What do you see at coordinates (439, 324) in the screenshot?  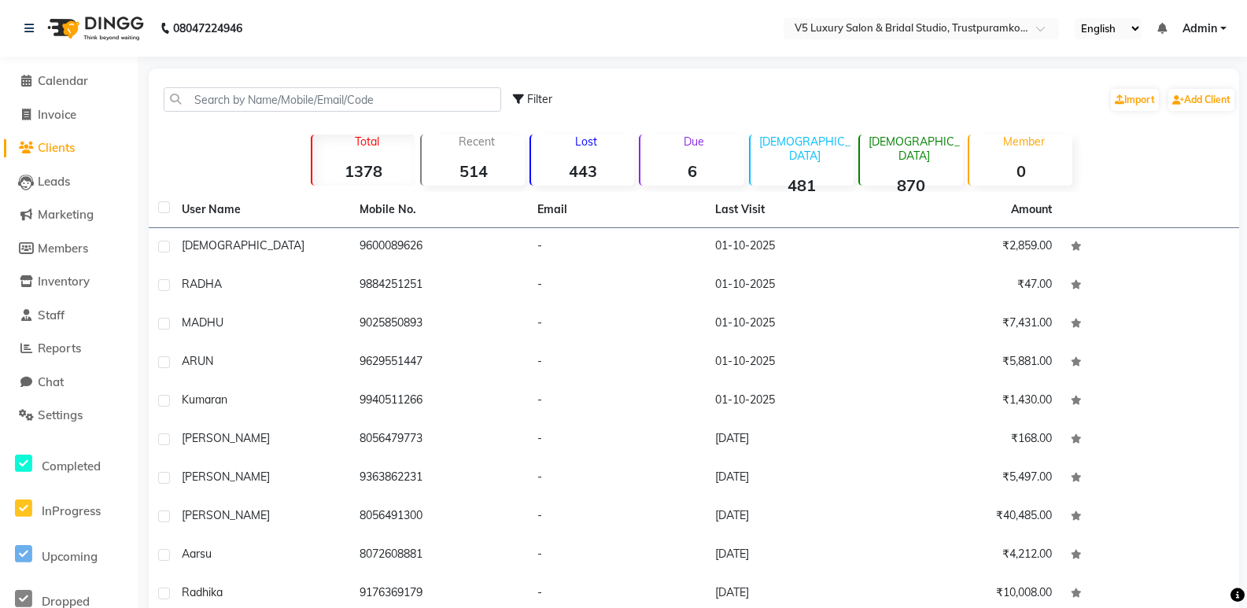 I see `td: 9025850893` at bounding box center [439, 324].